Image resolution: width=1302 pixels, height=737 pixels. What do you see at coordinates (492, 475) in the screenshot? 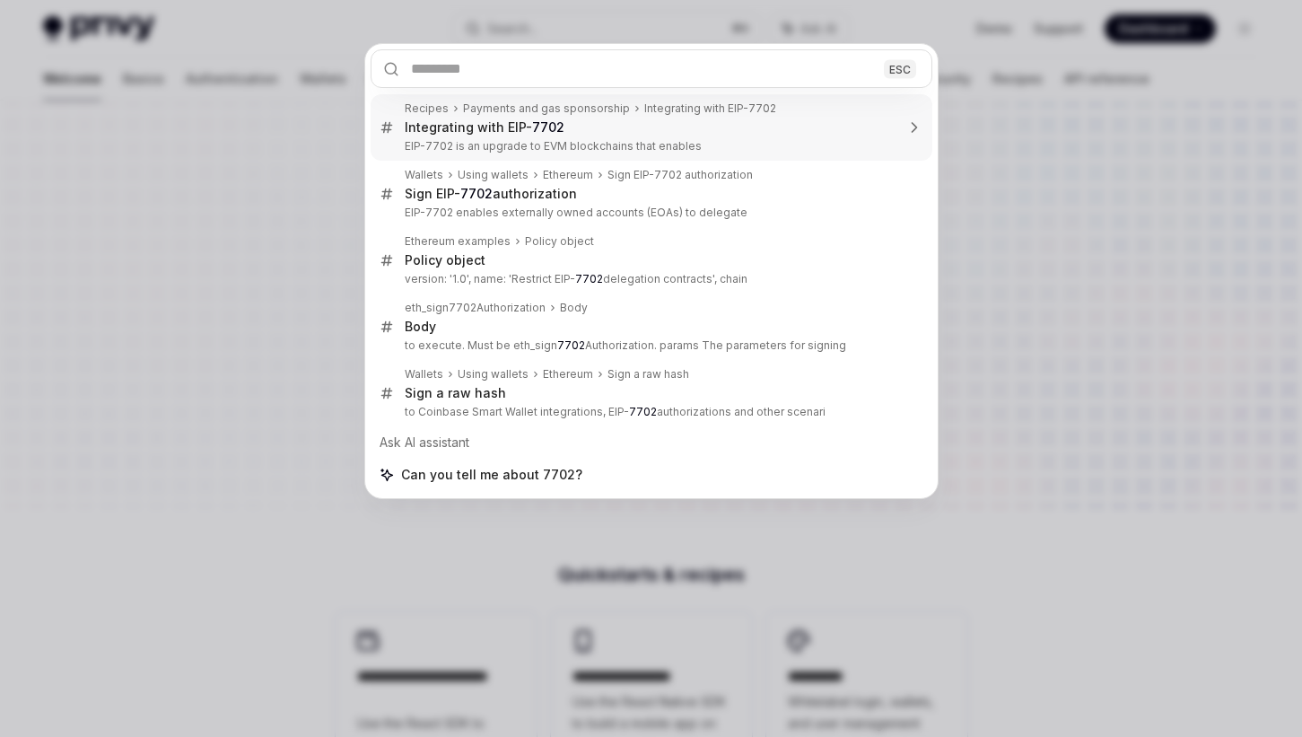
I see `span: Can you tell me about 7702?` at bounding box center [492, 475].